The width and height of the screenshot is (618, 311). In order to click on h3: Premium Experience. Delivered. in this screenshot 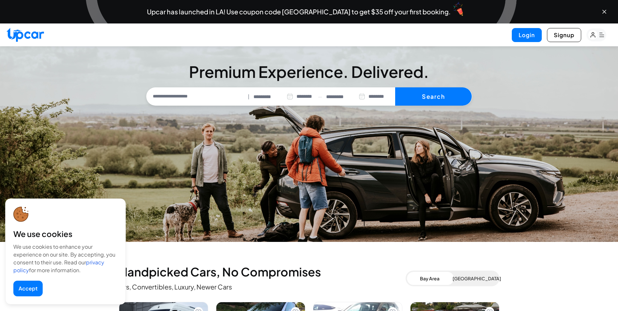, I will do `click(309, 72)`.